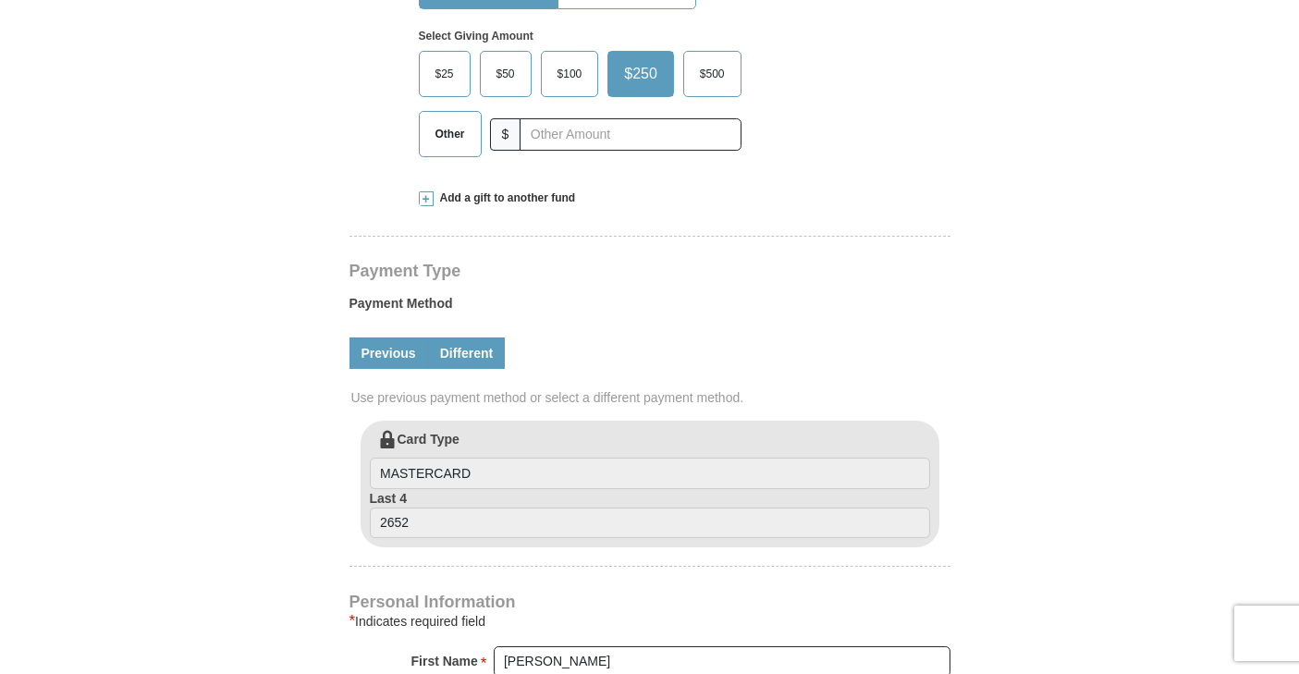 The width and height of the screenshot is (1299, 674). Describe the element at coordinates (445, 74) in the screenshot. I see `span: $25` at that location.